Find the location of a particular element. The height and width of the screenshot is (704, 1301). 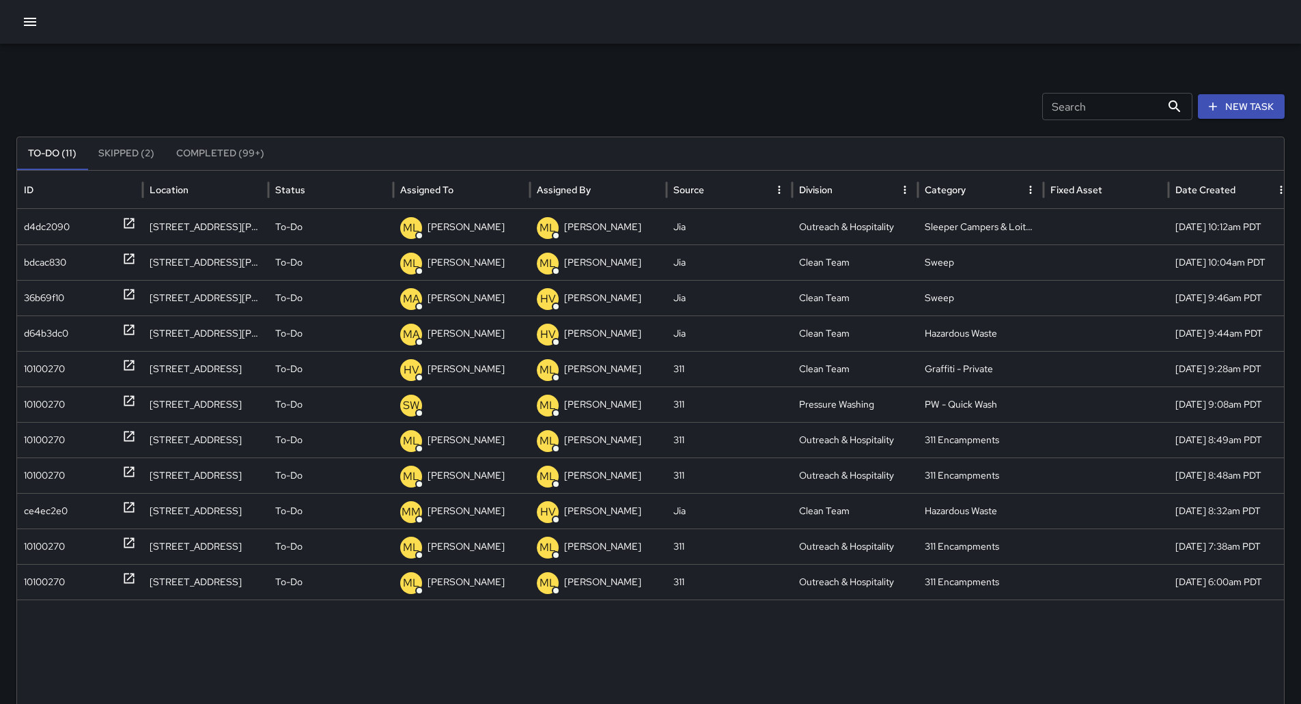

div: 10/1/2025, 6:00am PDT is located at coordinates (1231, 582).